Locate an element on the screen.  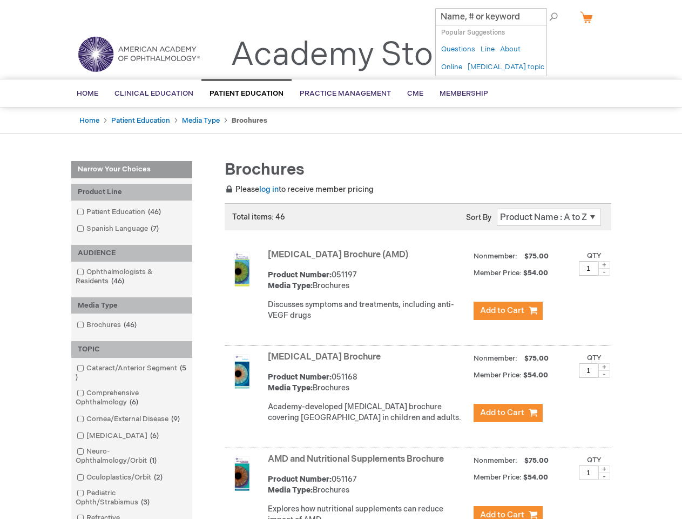
a: Brochures46 is located at coordinates (107, 325).